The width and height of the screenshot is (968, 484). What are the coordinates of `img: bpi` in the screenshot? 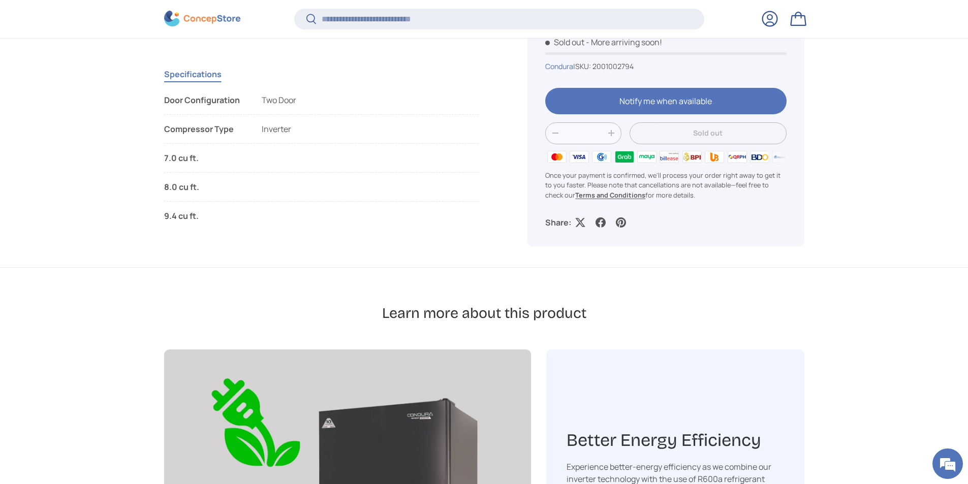 It's located at (692, 157).